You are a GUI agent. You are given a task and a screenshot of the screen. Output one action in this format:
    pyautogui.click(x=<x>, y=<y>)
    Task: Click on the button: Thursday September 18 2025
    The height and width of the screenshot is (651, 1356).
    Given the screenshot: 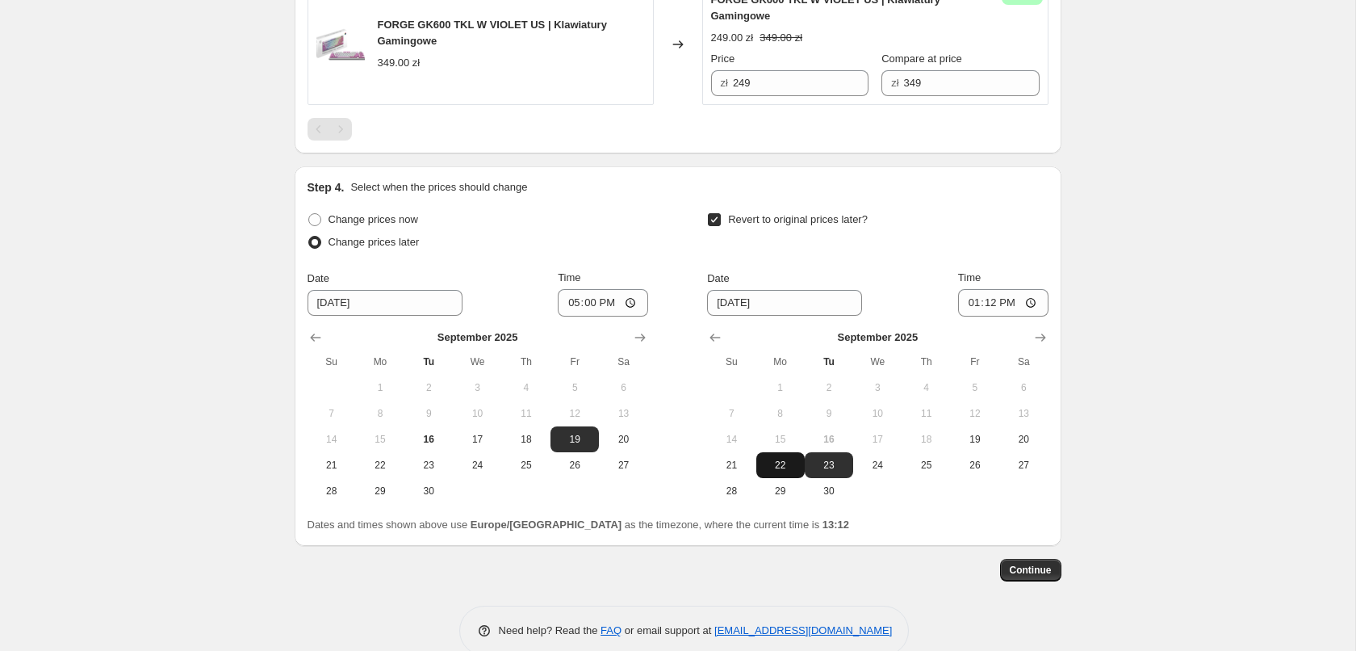 What is the action you would take?
    pyautogui.click(x=926, y=439)
    